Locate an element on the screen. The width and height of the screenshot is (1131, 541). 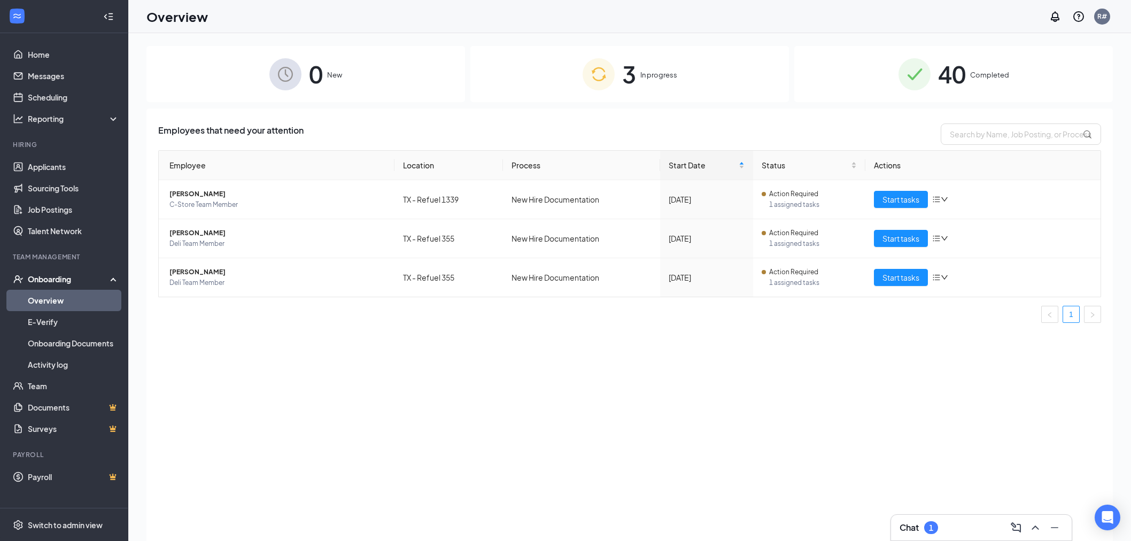
button: right is located at coordinates (1093, 314).